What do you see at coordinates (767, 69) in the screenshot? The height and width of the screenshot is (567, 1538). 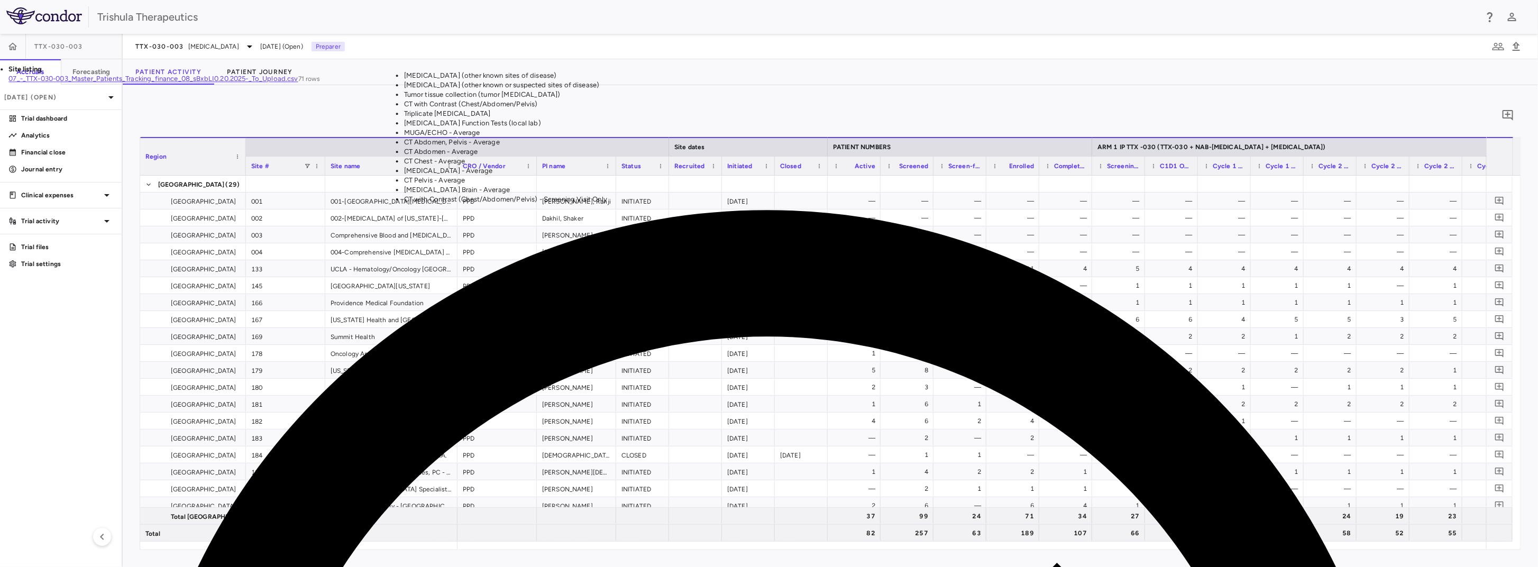 I see `h6: Site listing` at bounding box center [767, 69].